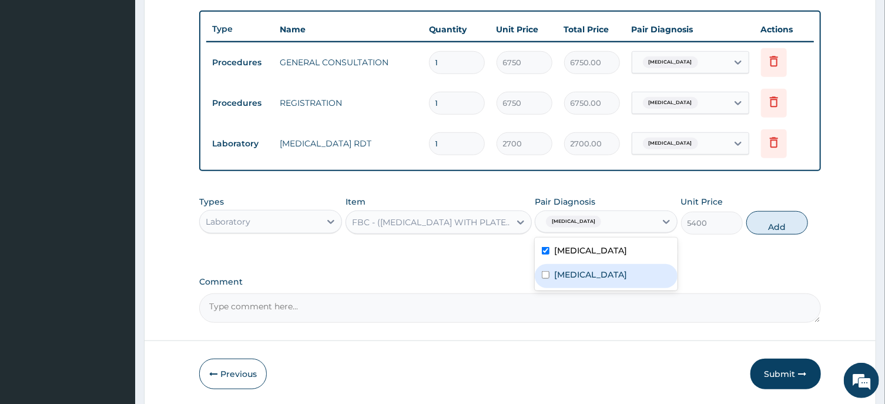 This screenshot has width=885, height=404. I want to click on label: Item, so click(356, 202).